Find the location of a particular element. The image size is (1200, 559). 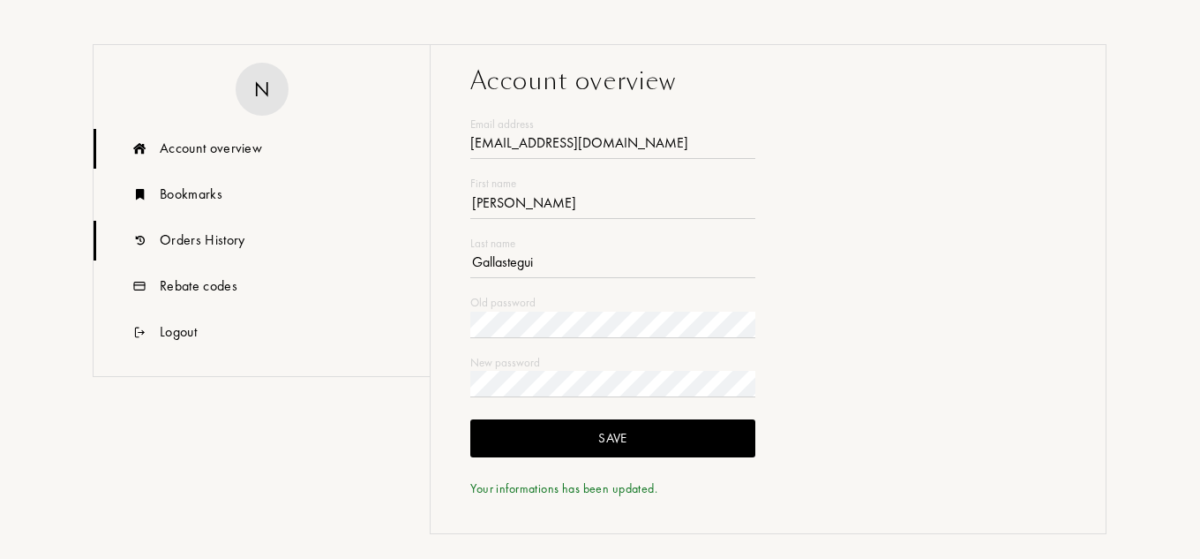

div: Last name is located at coordinates (612, 244).